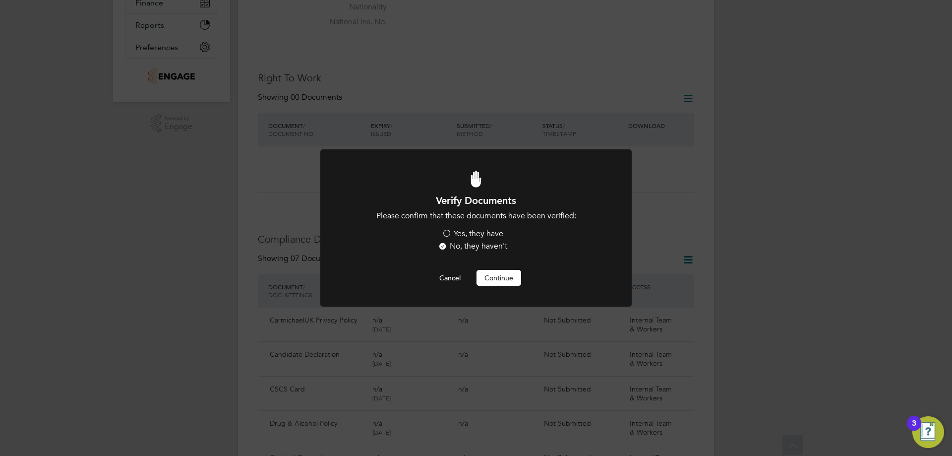 This screenshot has width=952, height=456. Describe the element at coordinates (476, 216) in the screenshot. I see `p: Please confirm that these documents have been verified:` at that location.